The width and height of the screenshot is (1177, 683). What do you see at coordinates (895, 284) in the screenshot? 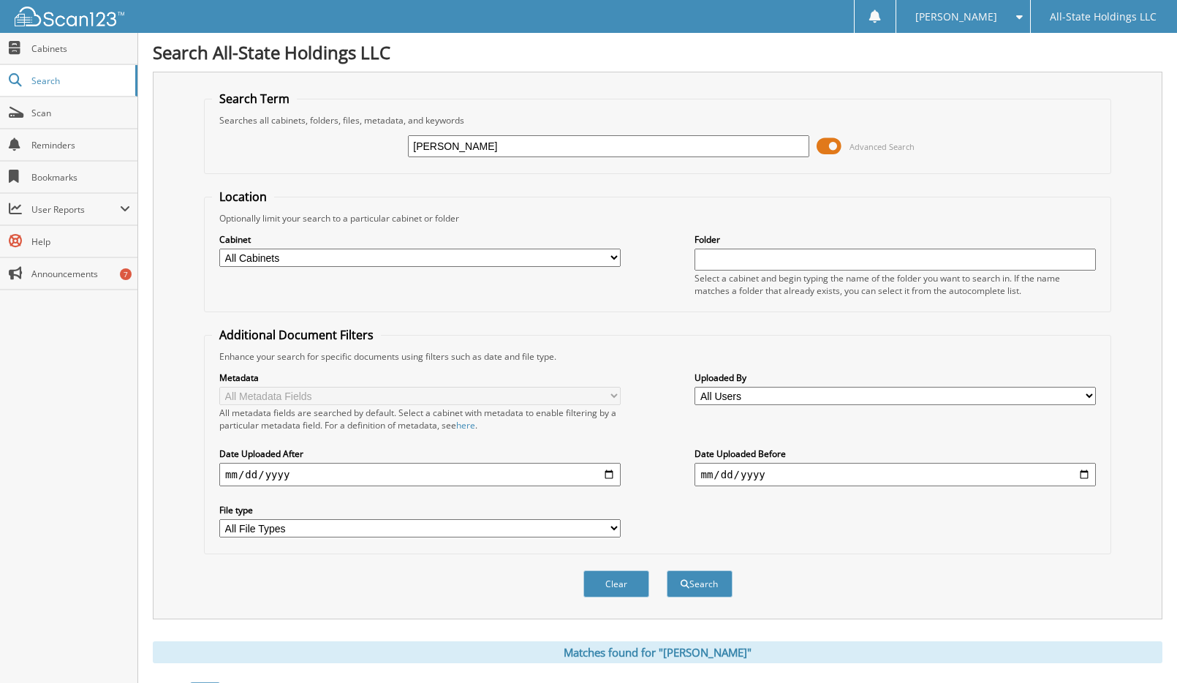
I see `div: Select a cabinet and begin typing the name of the folder you want to search in. If the name match...` at bounding box center [895, 284].